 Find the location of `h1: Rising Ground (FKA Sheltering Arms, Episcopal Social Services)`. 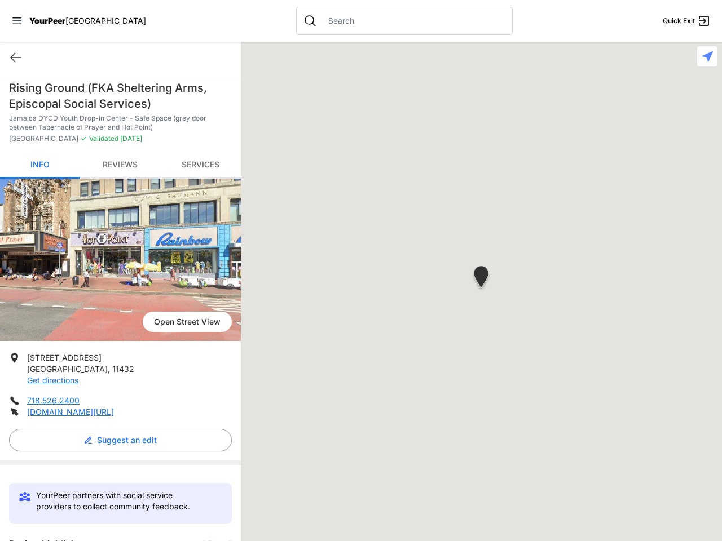

h1: Rising Ground (FKA Sheltering Arms, Episcopal Social Services) is located at coordinates (120, 96).